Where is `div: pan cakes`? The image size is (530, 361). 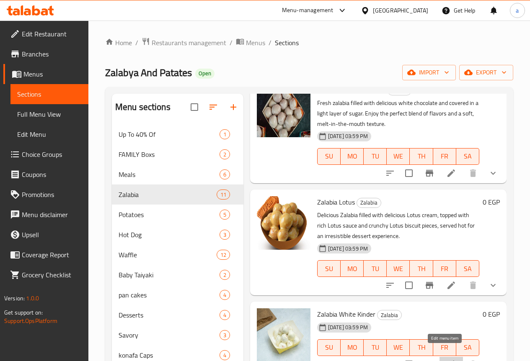 div: pan cakes is located at coordinates (169, 295).